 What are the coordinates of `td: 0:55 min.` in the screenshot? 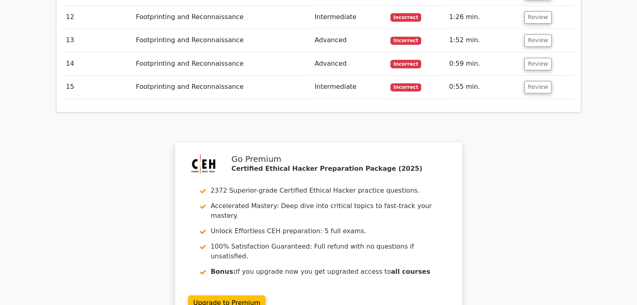 It's located at (483, 87).